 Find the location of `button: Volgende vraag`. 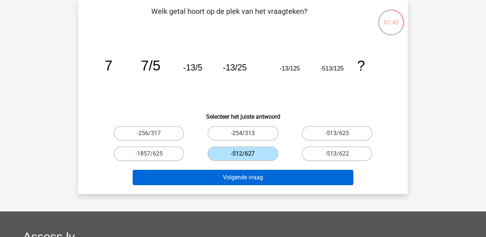

button: Volgende vraag is located at coordinates (243, 178).